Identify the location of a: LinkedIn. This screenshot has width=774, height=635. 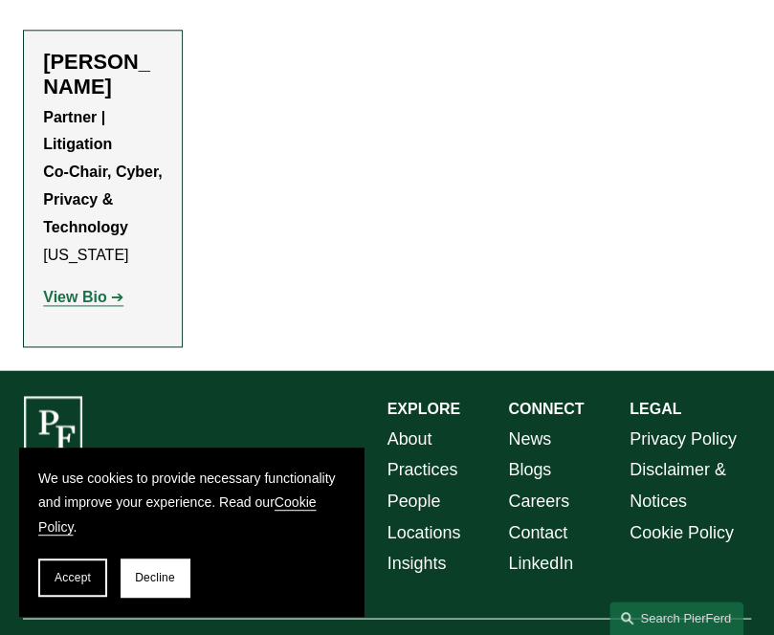
(540, 562).